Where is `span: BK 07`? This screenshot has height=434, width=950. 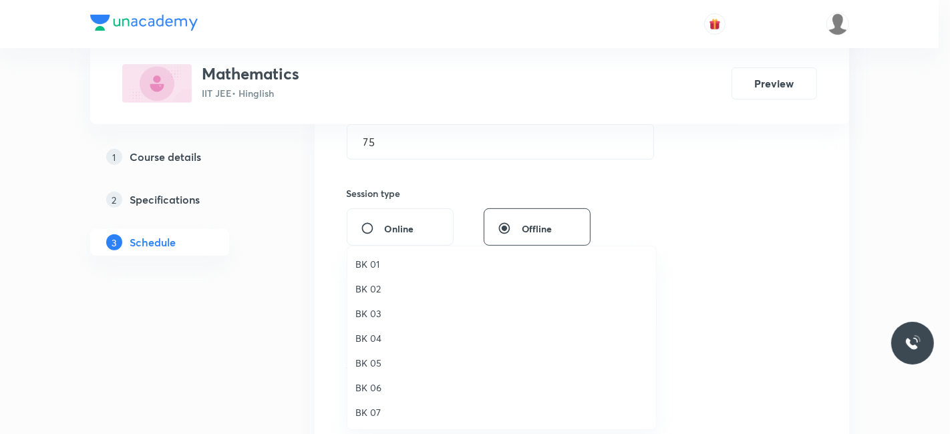
span: BK 07 is located at coordinates (502, 412).